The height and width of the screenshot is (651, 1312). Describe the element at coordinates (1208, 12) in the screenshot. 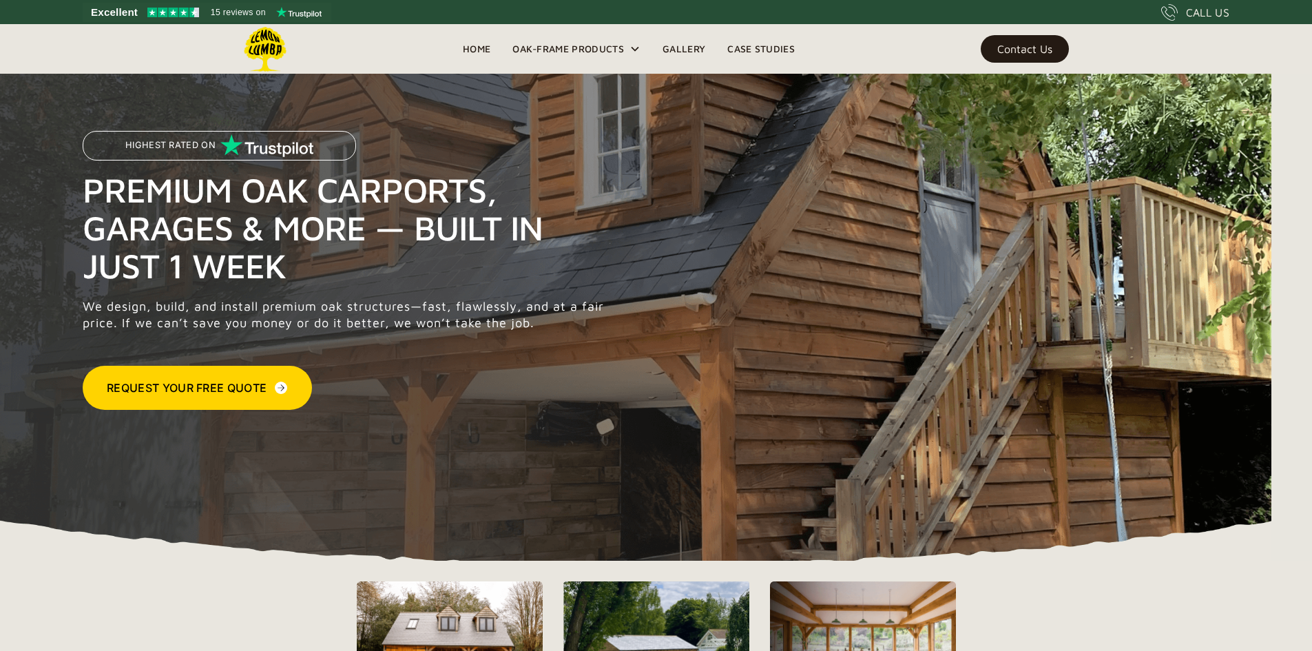

I see `div: CALL US` at that location.